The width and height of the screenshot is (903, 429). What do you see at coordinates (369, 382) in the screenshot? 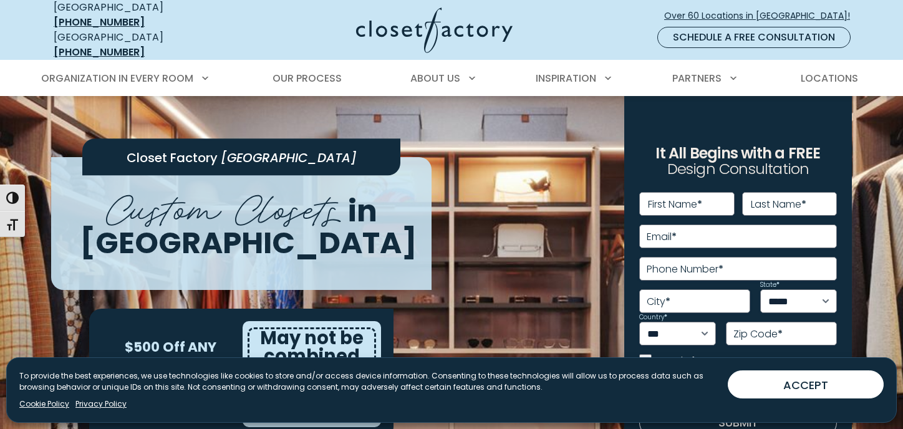
I see `p: To provide the best experiences, we use technologies like cookies to store and/or access device i...` at bounding box center [369, 382].